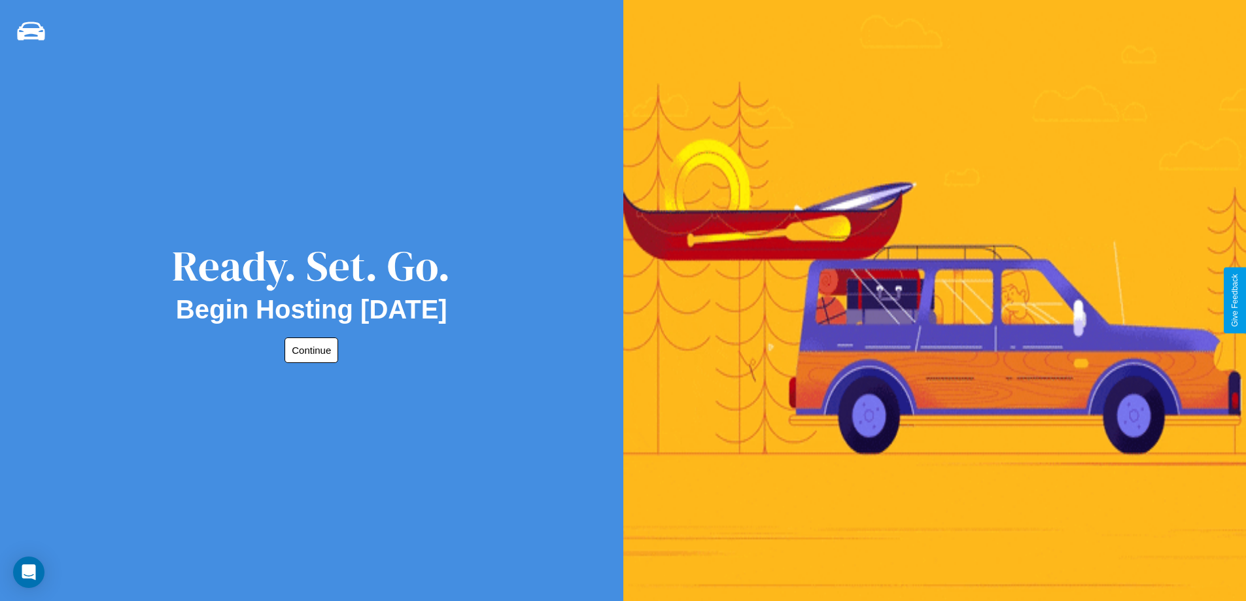  What do you see at coordinates (311, 350) in the screenshot?
I see `button: Continue` at bounding box center [311, 350].